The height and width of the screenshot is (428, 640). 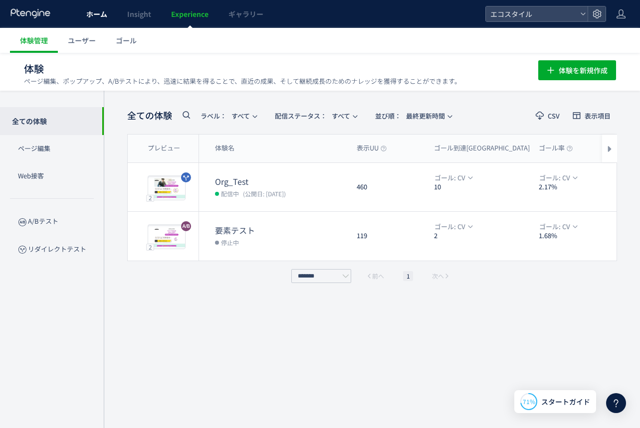 I want to click on span: 配信ステータス​：, so click(x=301, y=116).